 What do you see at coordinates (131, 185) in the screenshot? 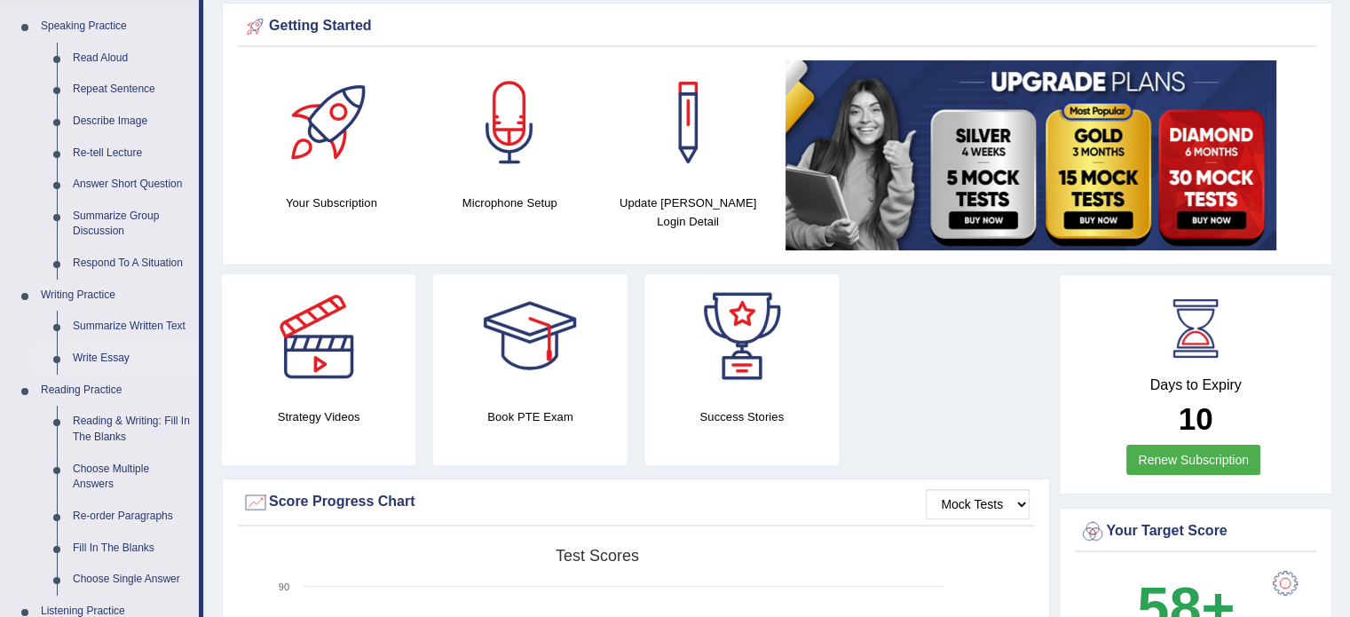
I see `a: Answer Short Question` at bounding box center [131, 185].